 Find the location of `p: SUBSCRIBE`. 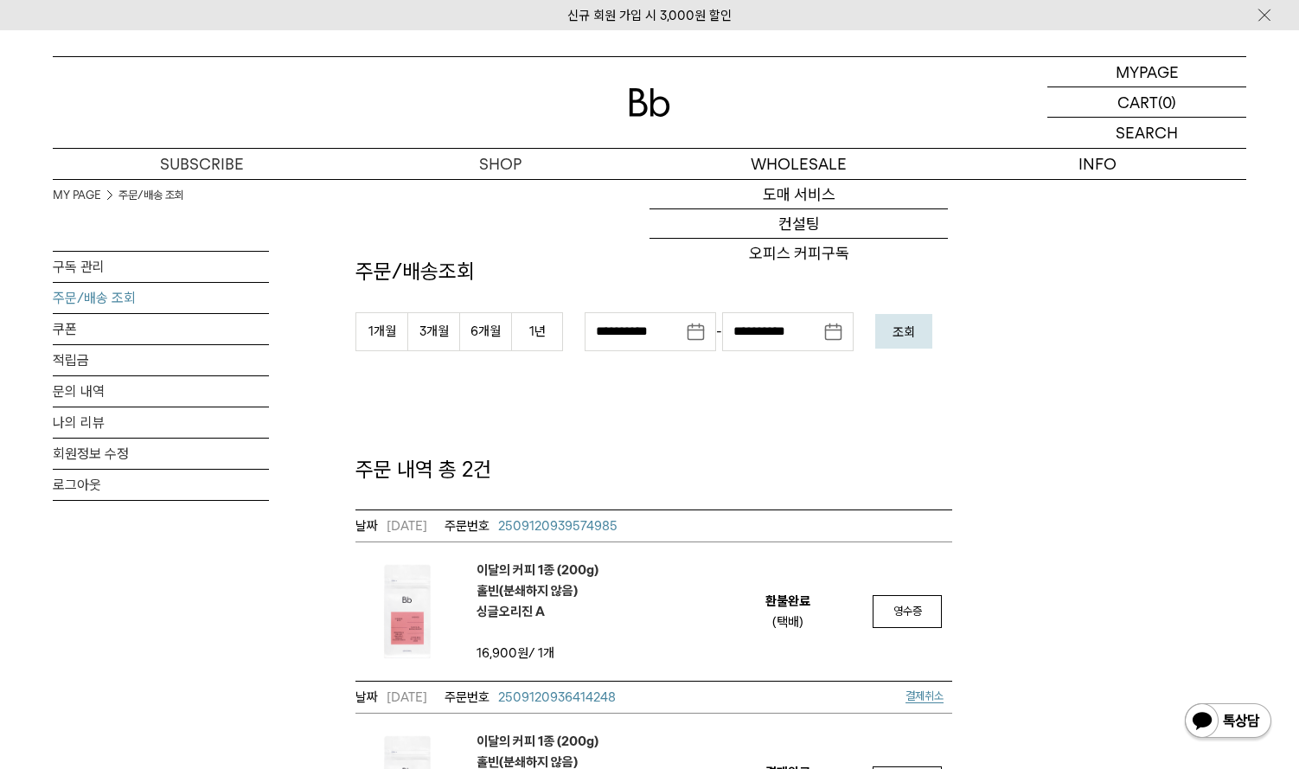

p: SUBSCRIBE is located at coordinates (201, 163).